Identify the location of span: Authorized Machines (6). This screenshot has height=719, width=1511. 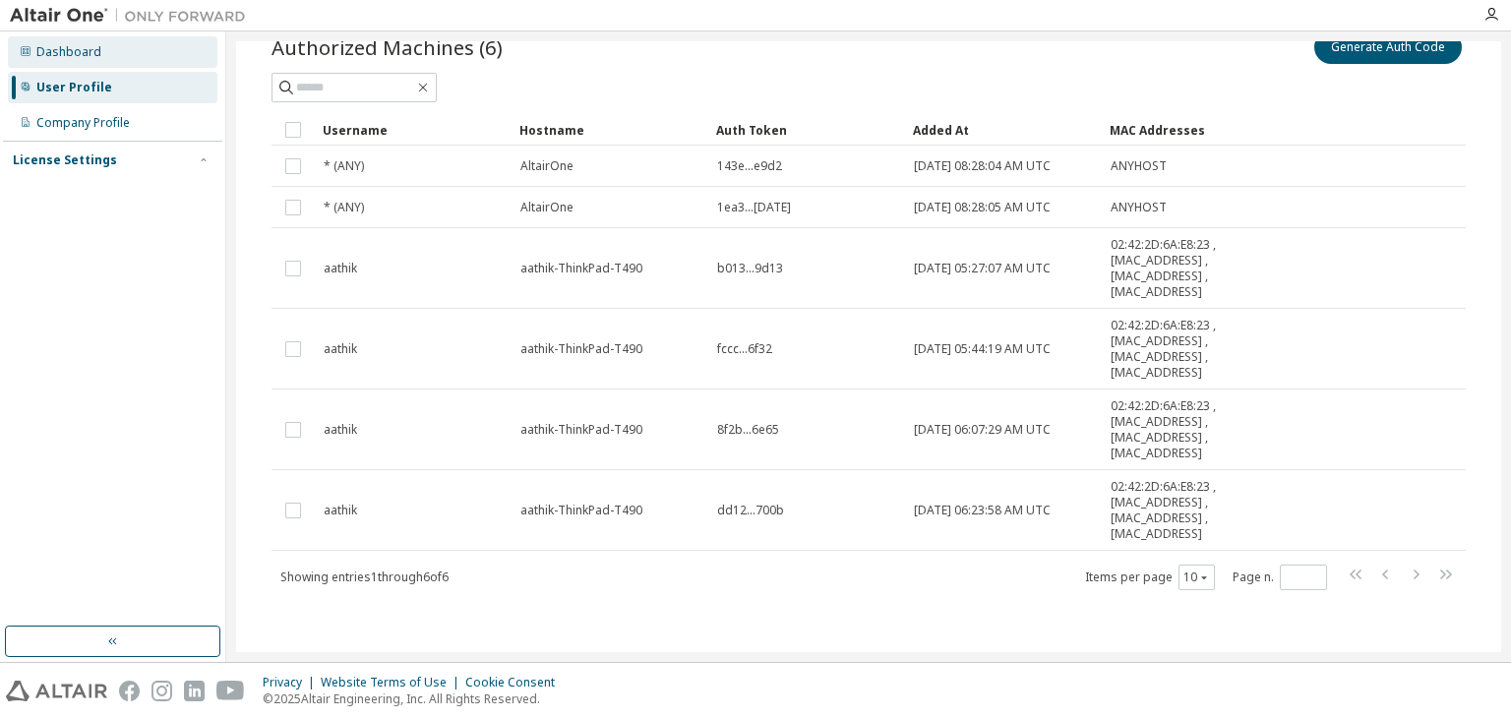
(387, 47).